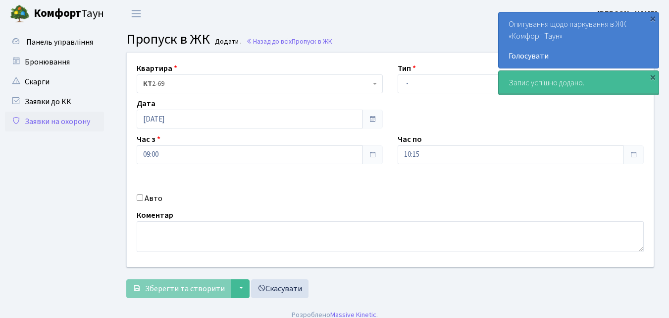 Image resolution: width=669 pixels, height=318 pixels. I want to click on button: Зберегти та створити, so click(179, 288).